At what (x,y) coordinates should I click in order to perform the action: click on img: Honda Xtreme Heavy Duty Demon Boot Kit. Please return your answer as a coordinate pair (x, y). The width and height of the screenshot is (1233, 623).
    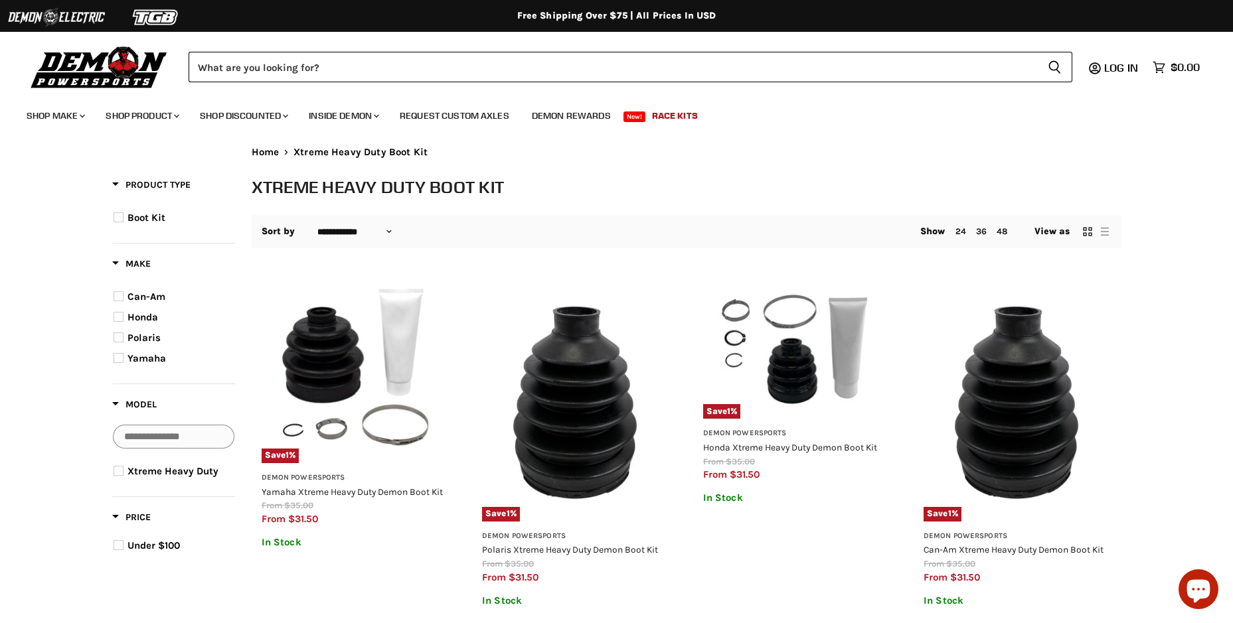
    Looking at the image, I should click on (797, 348).